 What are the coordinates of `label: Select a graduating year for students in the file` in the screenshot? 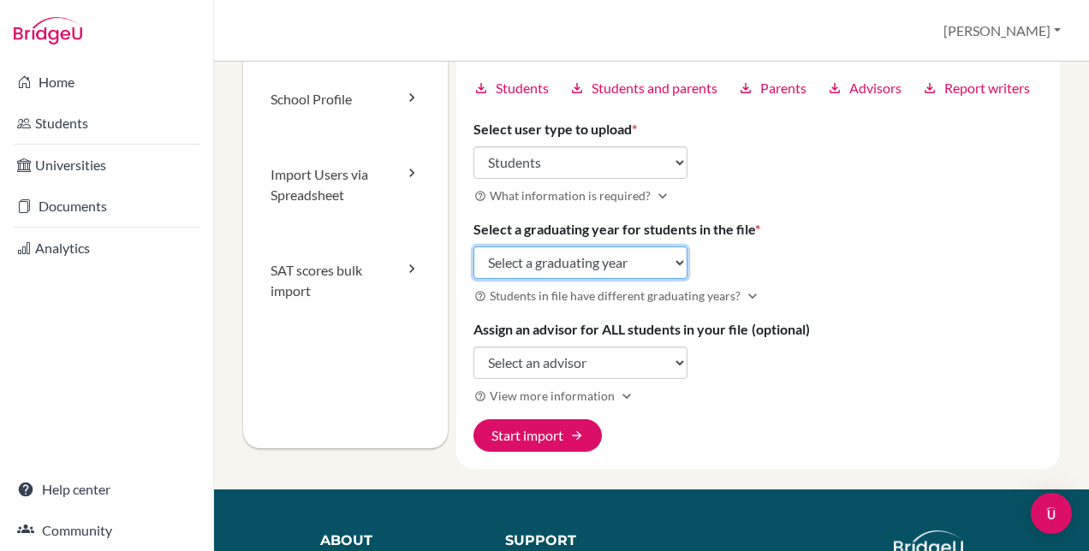 It's located at (616, 229).